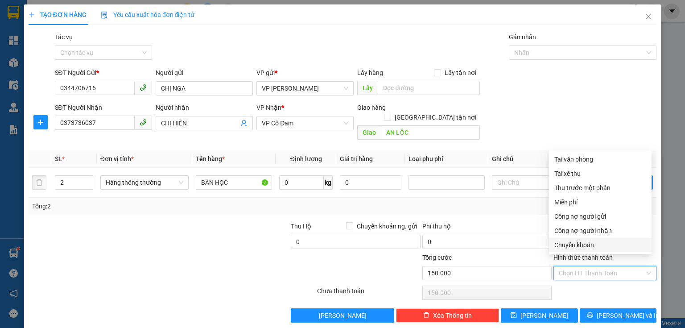  What do you see at coordinates (103, 73) in the screenshot?
I see `div: SĐT Người Gửi` at bounding box center [103, 73].